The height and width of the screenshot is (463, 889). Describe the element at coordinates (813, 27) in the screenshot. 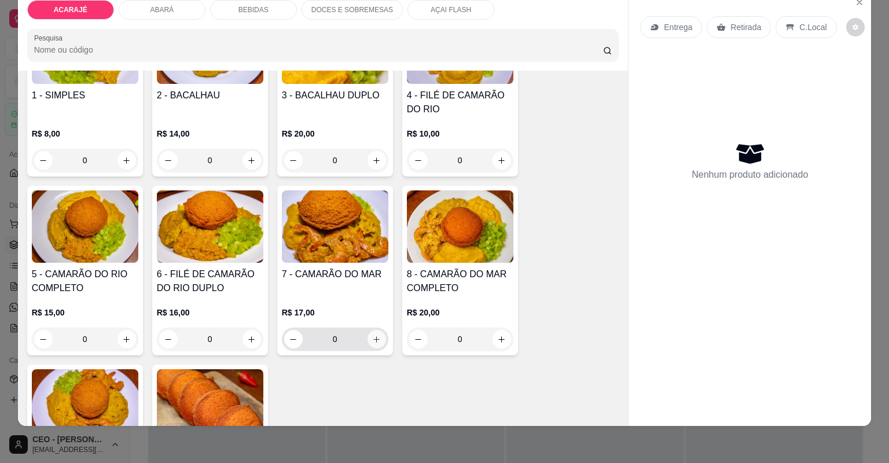

I see `p: C.Local` at that location.